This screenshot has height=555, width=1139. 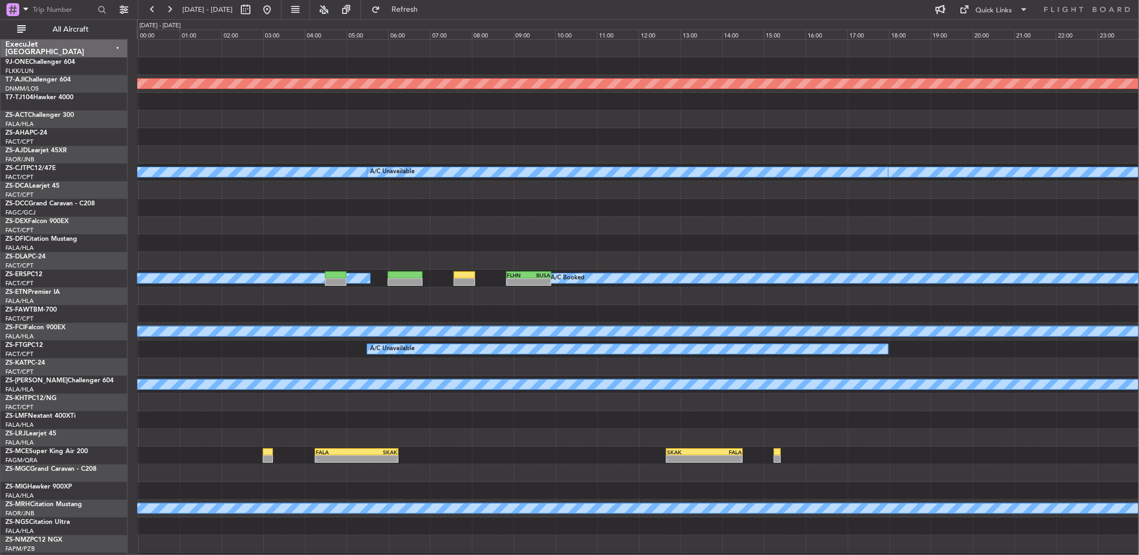 I want to click on a: ZS-MRHCitation Mustang, so click(x=43, y=505).